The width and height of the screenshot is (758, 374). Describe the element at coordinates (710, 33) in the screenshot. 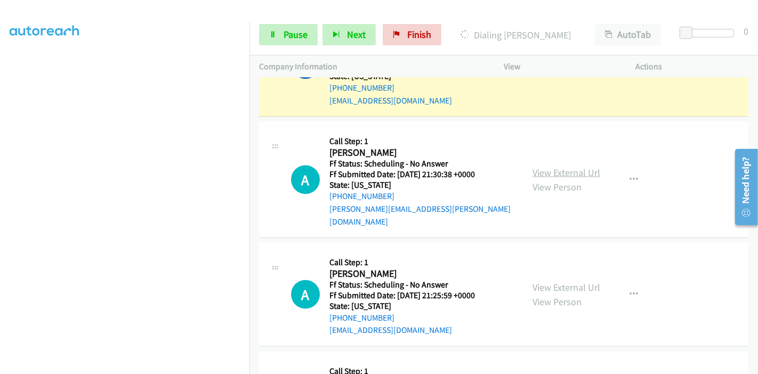

I see `div: Delay between calls (in seconds)` at that location.